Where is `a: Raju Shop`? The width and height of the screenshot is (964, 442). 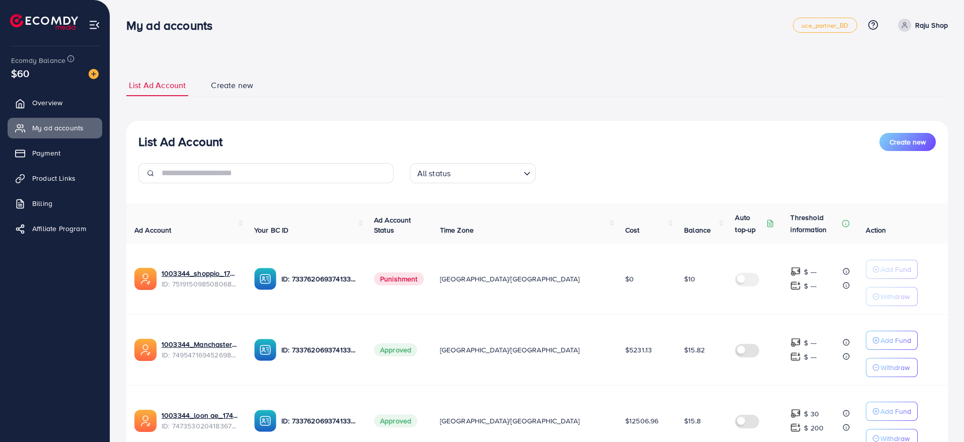
a: Raju Shop is located at coordinates (921, 25).